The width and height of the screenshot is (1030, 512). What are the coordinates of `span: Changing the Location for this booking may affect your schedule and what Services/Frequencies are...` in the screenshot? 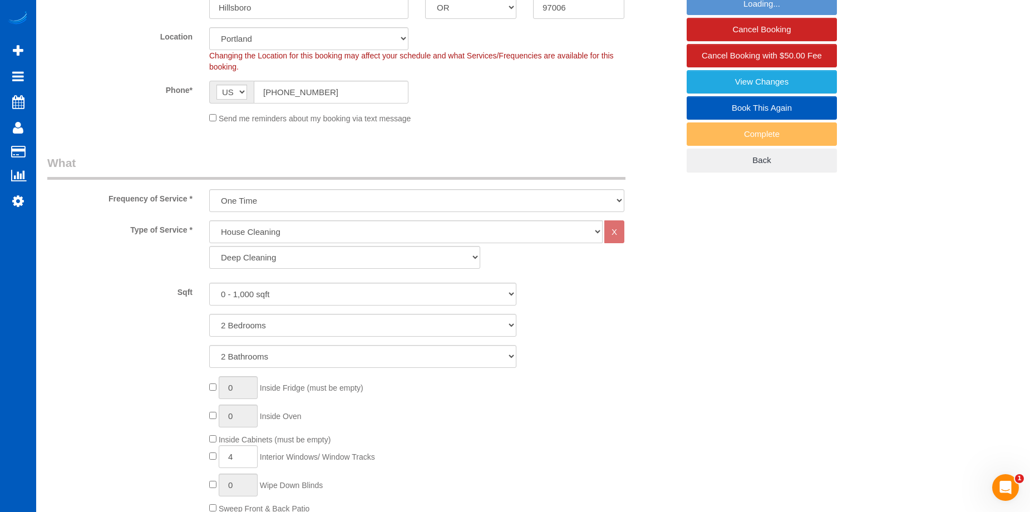 It's located at (411, 61).